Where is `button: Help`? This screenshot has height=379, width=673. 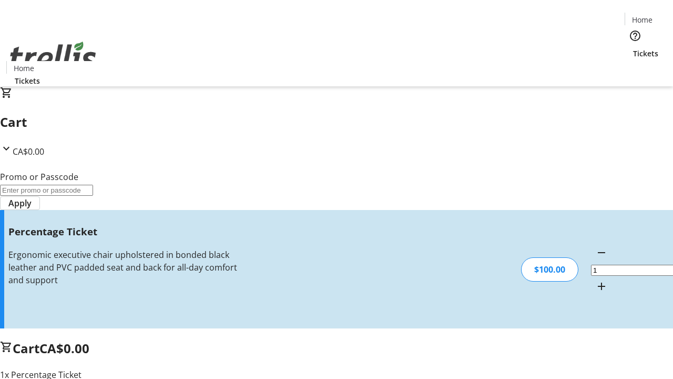
button: Help is located at coordinates (635, 36).